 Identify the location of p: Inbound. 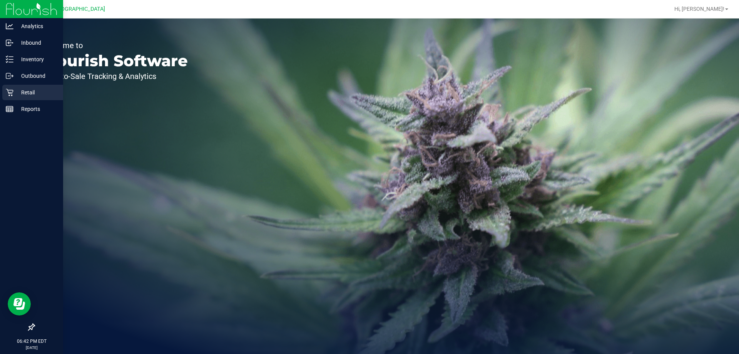
(37, 43).